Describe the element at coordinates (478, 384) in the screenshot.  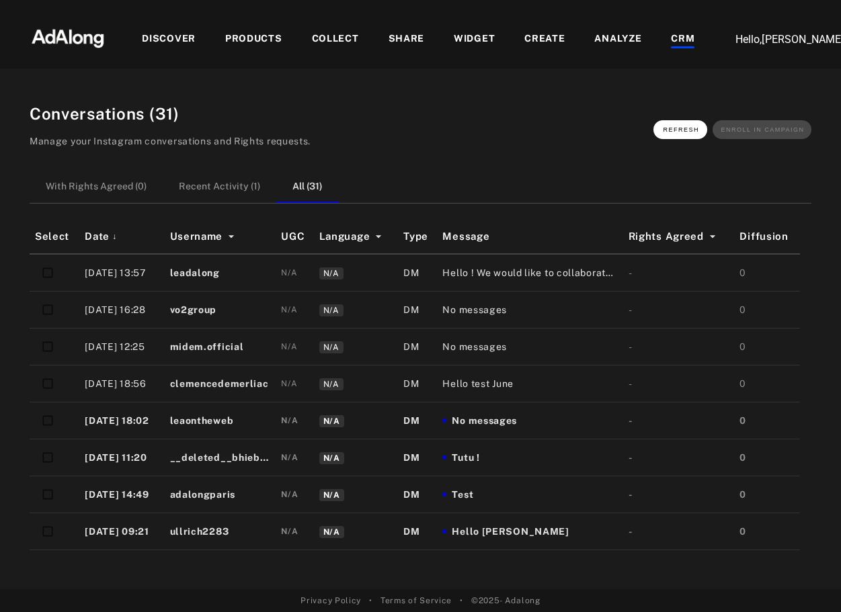
I see `span: Hello test June` at that location.